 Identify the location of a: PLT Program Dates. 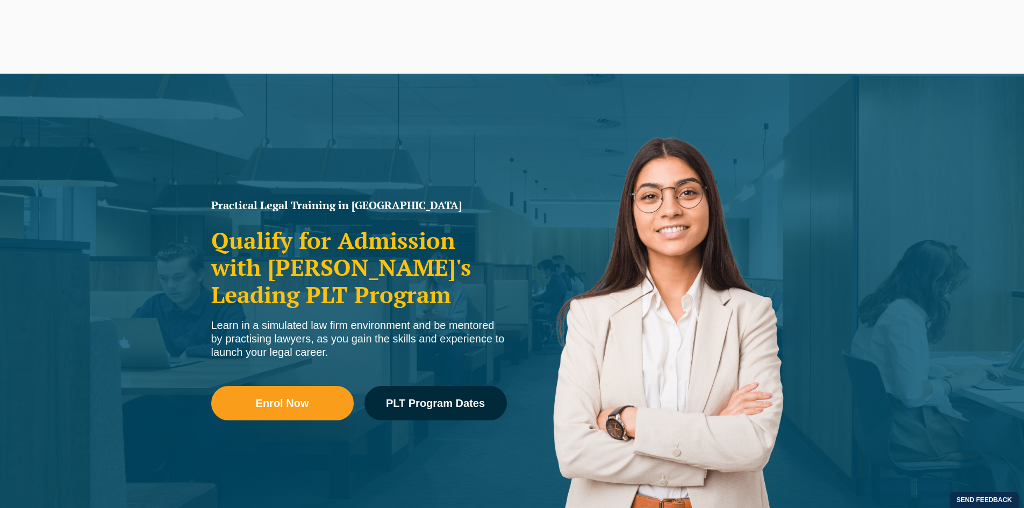
(435, 403).